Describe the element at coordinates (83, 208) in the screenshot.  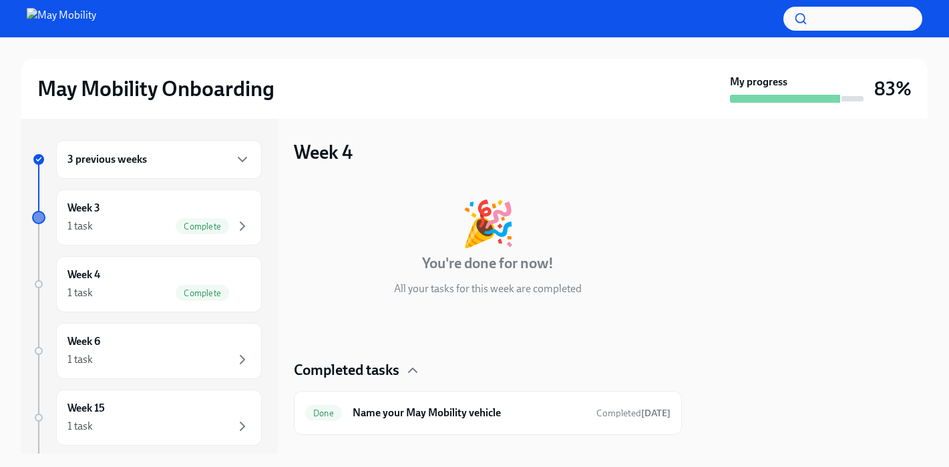
I see `h6: Week 3` at that location.